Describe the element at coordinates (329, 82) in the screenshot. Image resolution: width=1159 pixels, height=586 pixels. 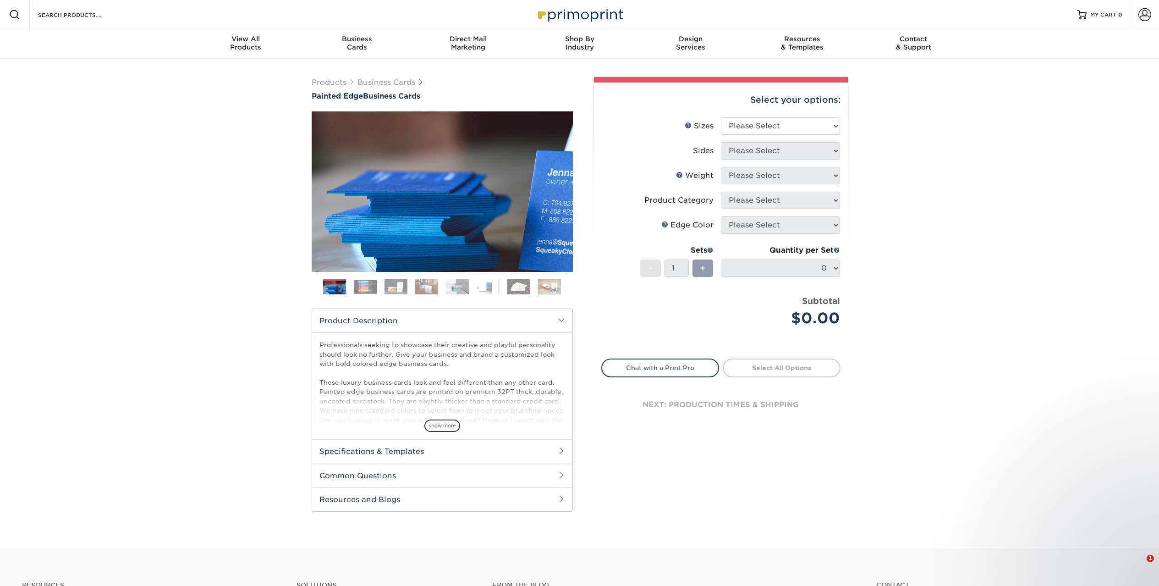
I see `a: Products` at that location.